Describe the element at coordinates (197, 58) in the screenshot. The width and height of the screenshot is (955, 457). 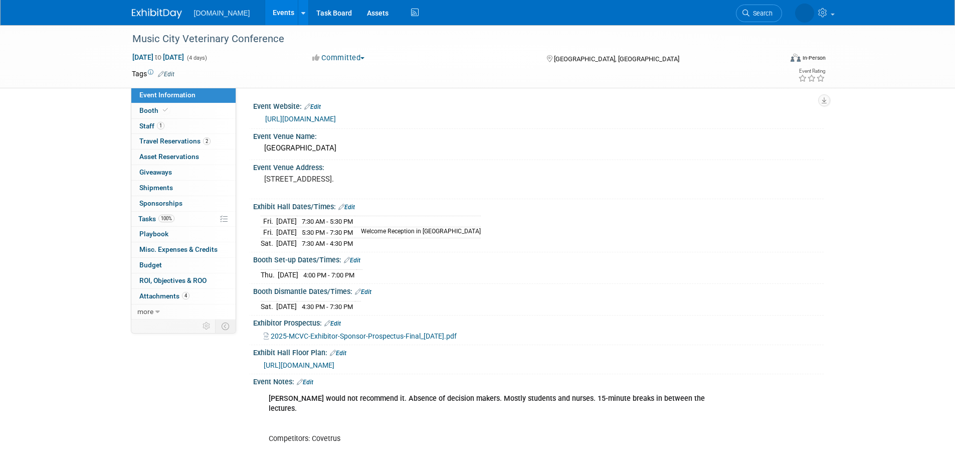
I see `span: (4 days)` at that location.